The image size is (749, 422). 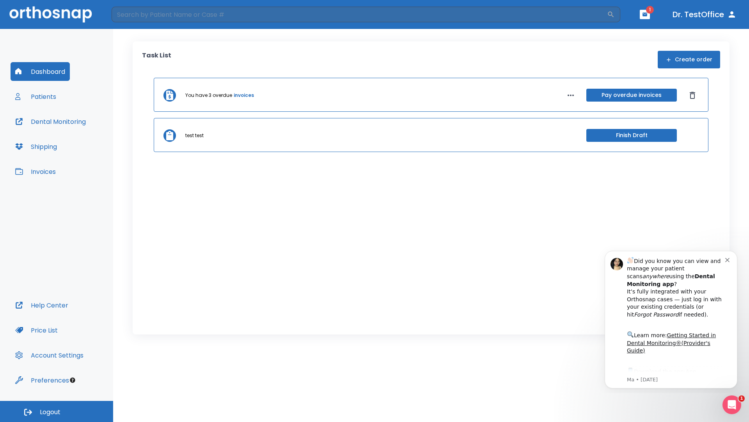 What do you see at coordinates (36, 330) in the screenshot?
I see `button: Price List` at bounding box center [36, 330].